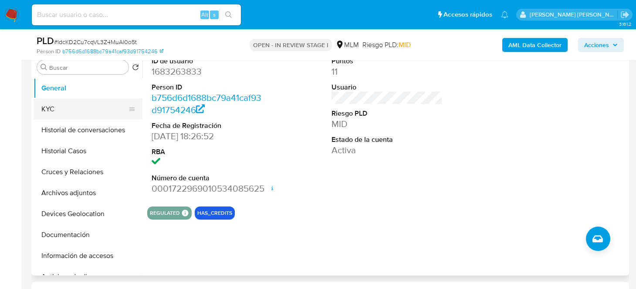 This screenshot has width=636, height=289. Describe the element at coordinates (44, 67) in the screenshot. I see `button: Buscar` at that location.